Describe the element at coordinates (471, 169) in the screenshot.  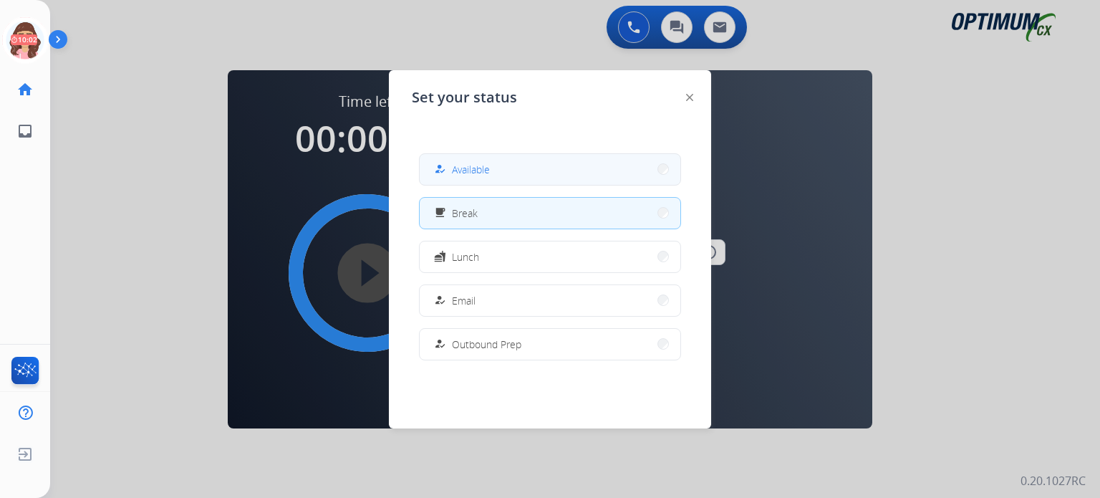
I see `span: Available` at that location.